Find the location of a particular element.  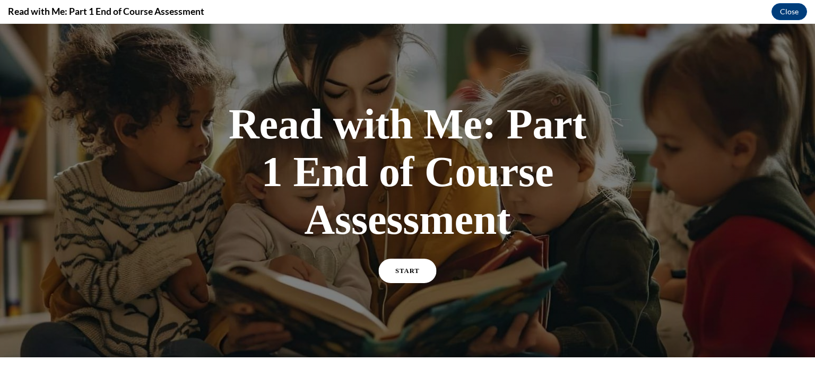

h1: Read with Me: Part 1 End of Course Assessment is located at coordinates (407, 148).